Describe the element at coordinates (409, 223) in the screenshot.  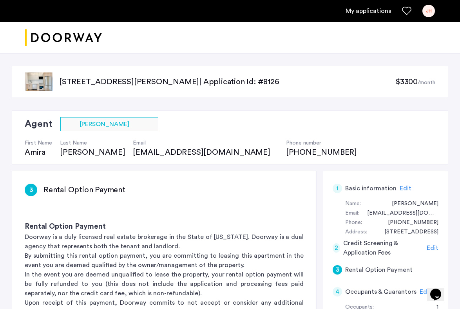
I see `div: +16164279421` at that location.